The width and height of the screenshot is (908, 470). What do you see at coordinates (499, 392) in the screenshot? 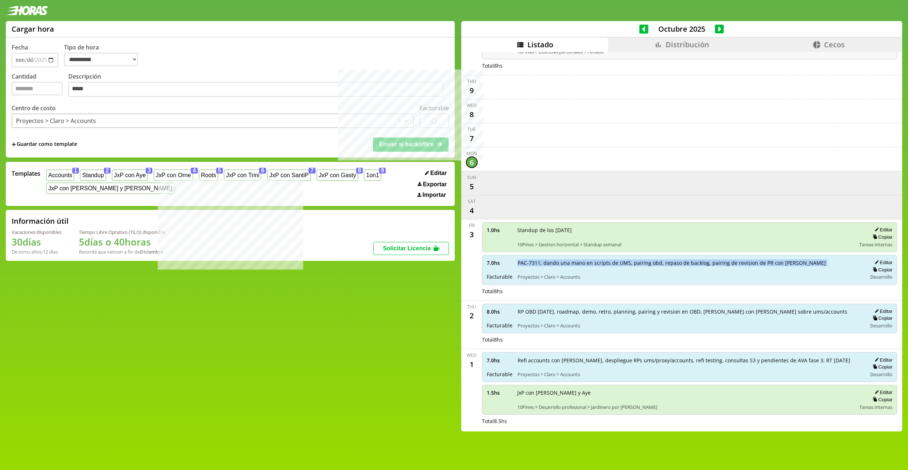
I see `span: 1.5 hs` at bounding box center [499, 392].